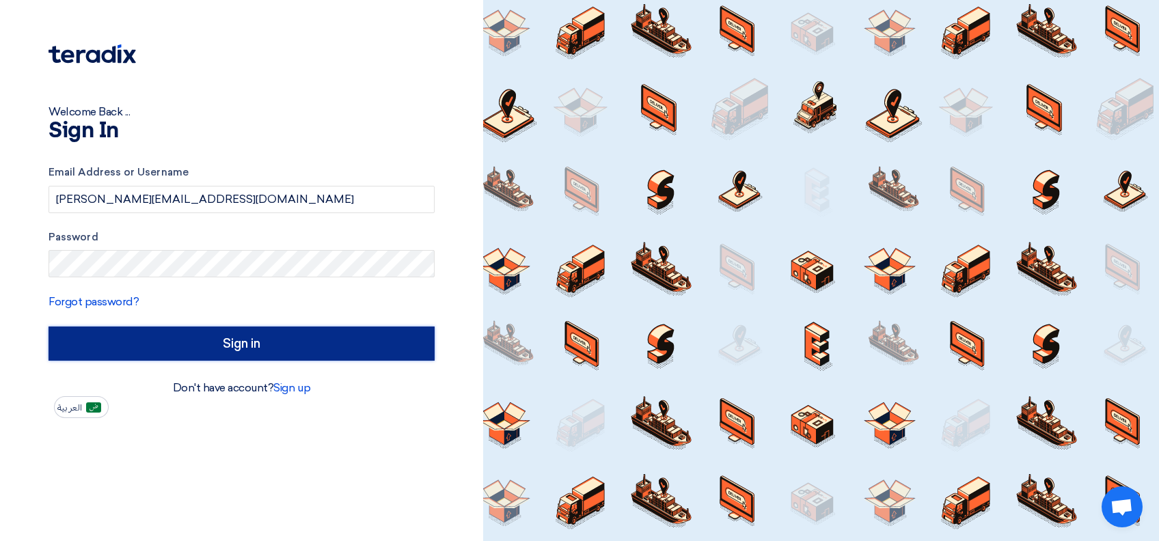 The height and width of the screenshot is (541, 1159). Describe the element at coordinates (81, 407) in the screenshot. I see `button: العربية` at that location.